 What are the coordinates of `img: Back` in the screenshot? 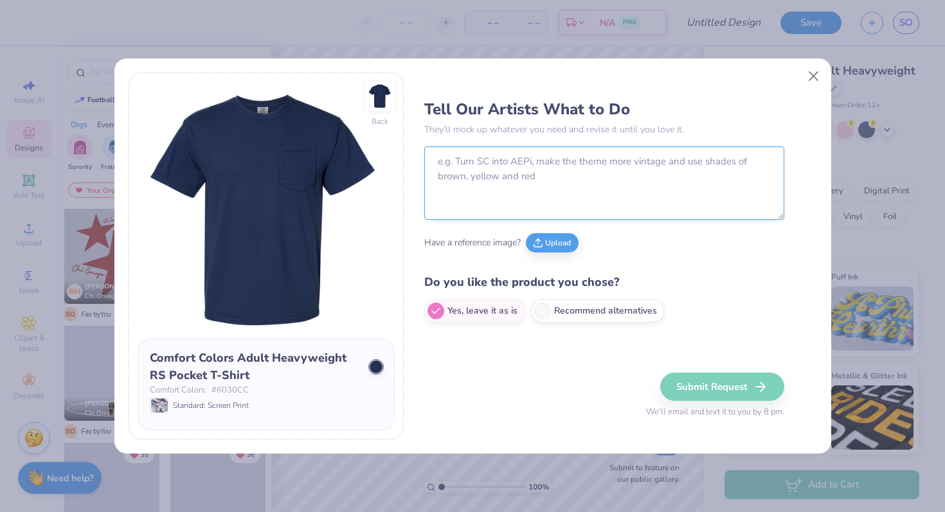 It's located at (380, 96).